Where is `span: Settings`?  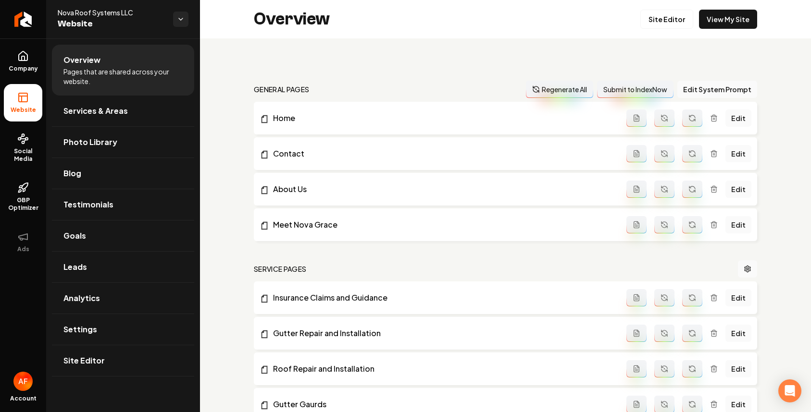 span: Settings is located at coordinates (80, 330).